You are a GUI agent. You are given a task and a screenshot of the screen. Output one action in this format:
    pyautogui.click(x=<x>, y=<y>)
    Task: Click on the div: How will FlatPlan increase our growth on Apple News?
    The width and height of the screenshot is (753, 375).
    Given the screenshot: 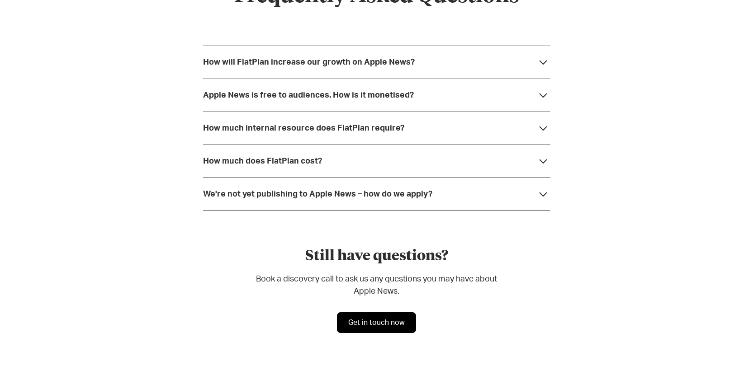 What is the action you would take?
    pyautogui.click(x=309, y=62)
    